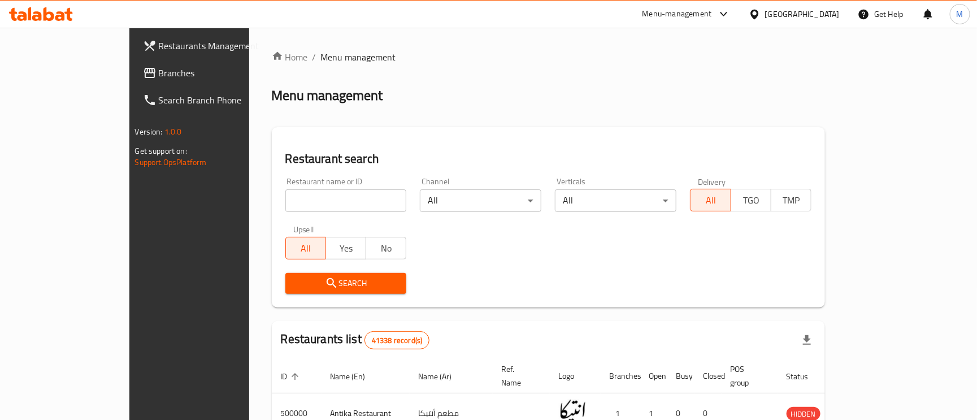 The height and width of the screenshot is (420, 977). Describe the element at coordinates (397, 340) in the screenshot. I see `span: 41338 record(s)` at that location.